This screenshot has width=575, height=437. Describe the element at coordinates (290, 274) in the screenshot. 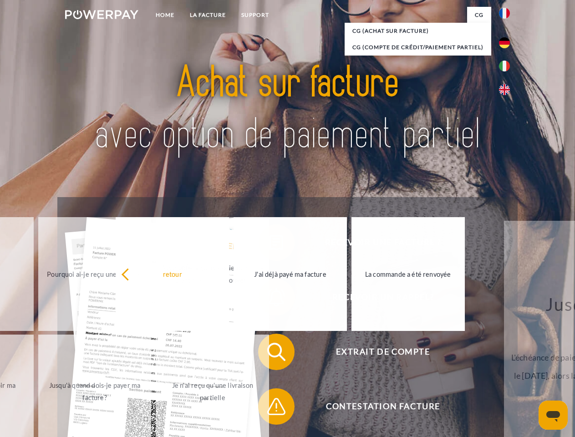

I see `div: J'ai déjà payé ma facture` at that location.